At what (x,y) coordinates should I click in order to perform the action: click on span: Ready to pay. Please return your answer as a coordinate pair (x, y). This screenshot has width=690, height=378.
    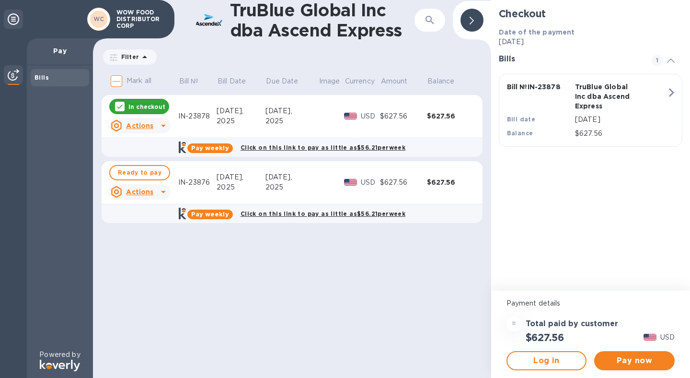
    Looking at the image, I should click on (139, 173).